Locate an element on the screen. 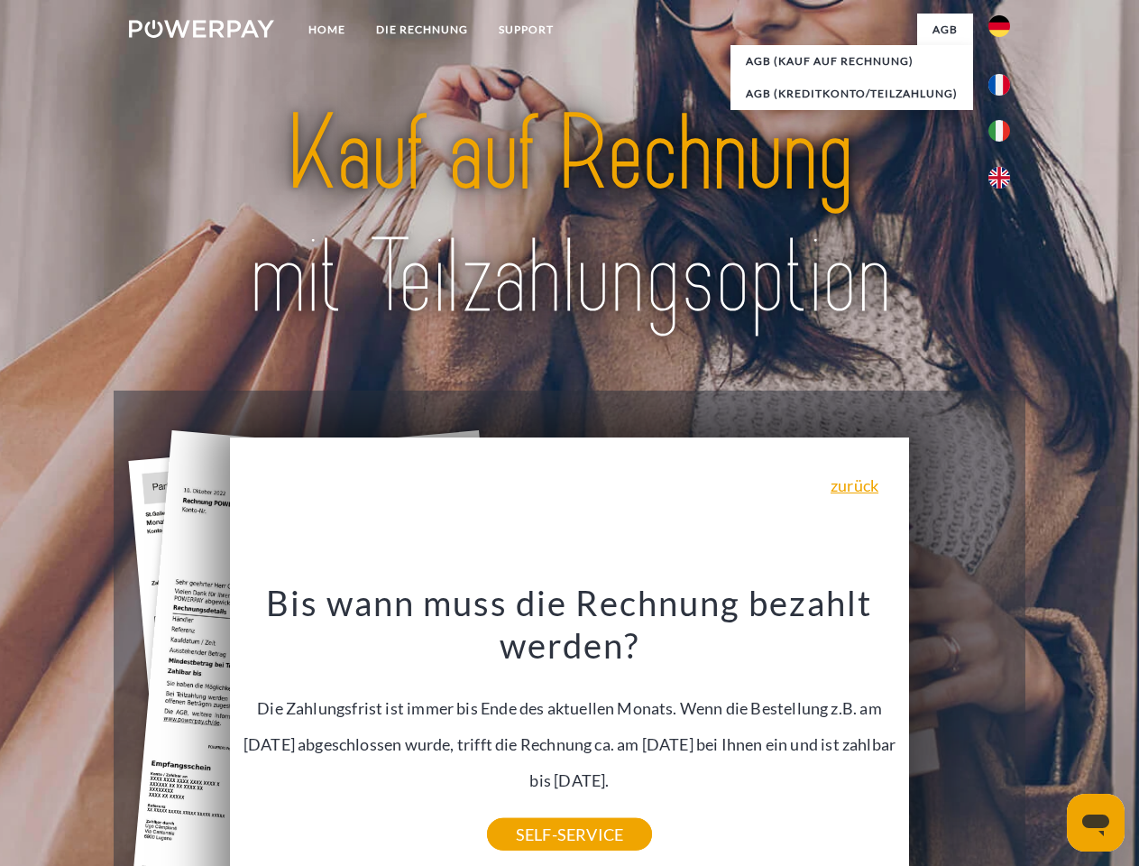 The width and height of the screenshot is (1139, 866). h3: Bis wann muss die Rechnung bezahlt werden? is located at coordinates (570, 624).